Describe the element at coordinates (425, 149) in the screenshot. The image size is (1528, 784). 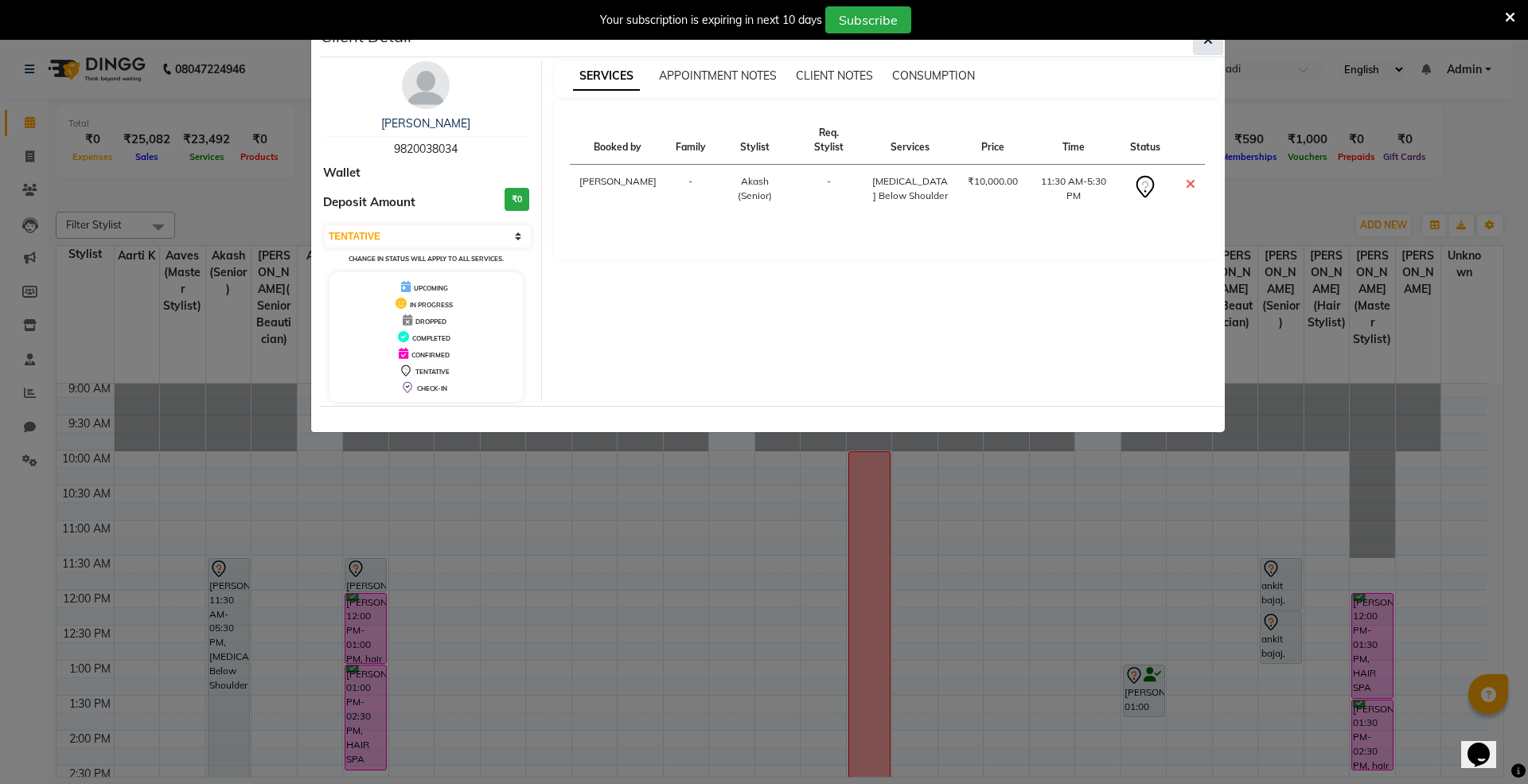
I see `span: 9820038034` at that location.